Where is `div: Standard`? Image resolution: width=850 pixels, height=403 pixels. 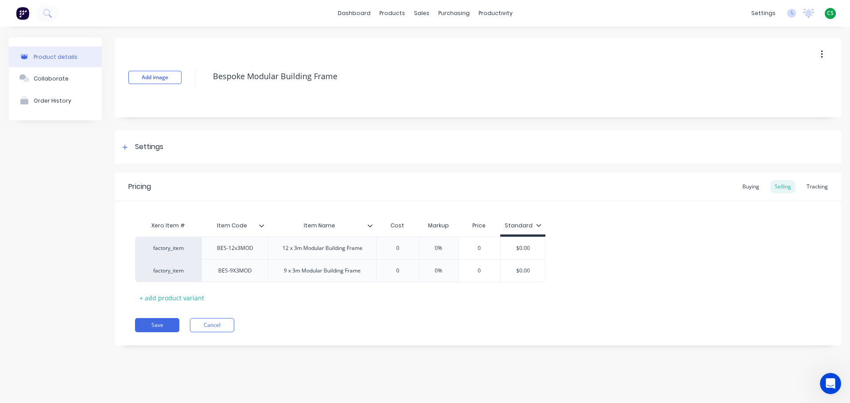 div: Standard is located at coordinates (523, 226).